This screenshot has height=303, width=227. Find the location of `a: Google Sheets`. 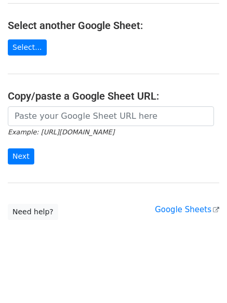

a: Google Sheets is located at coordinates (187, 210).